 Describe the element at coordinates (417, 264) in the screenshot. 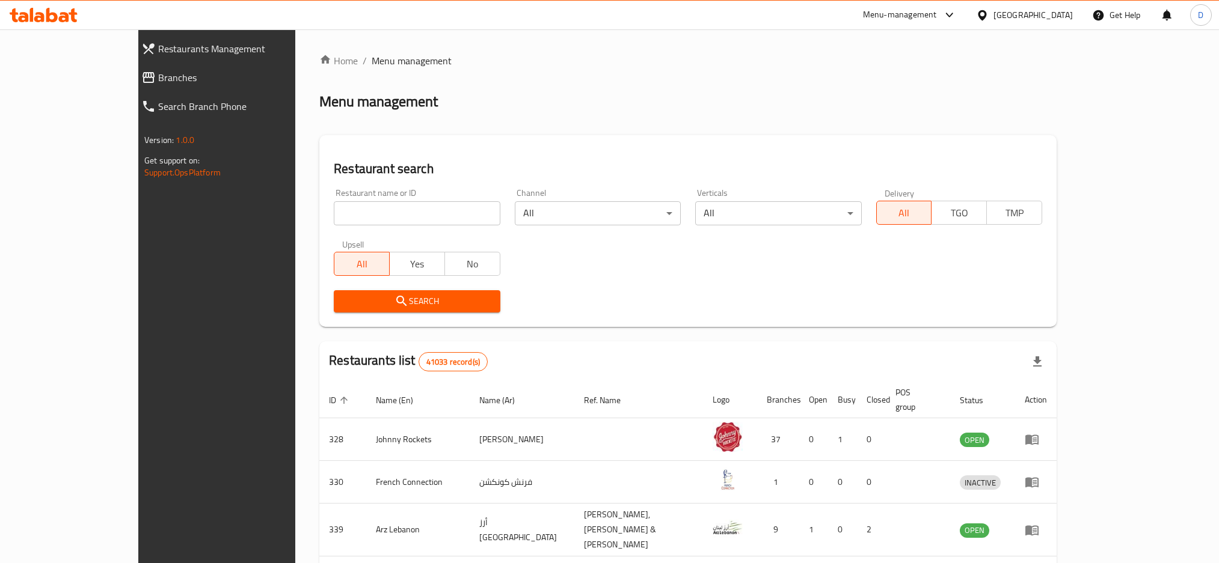

I see `span: Yes` at that location.